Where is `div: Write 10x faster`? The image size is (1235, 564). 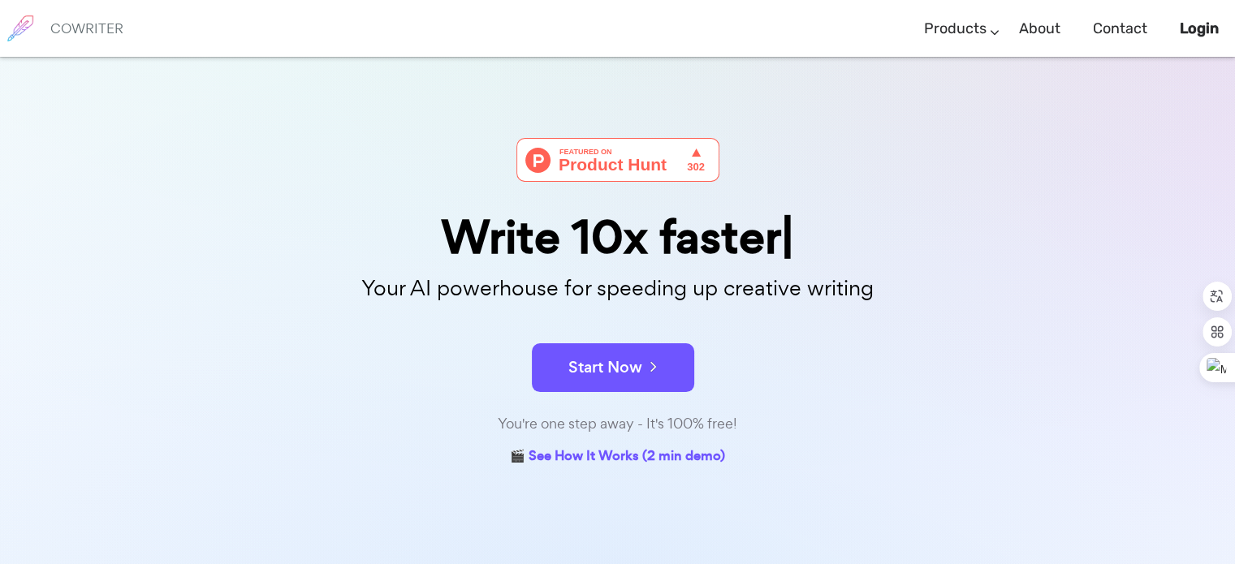
div: Write 10x faster is located at coordinates (618, 237).